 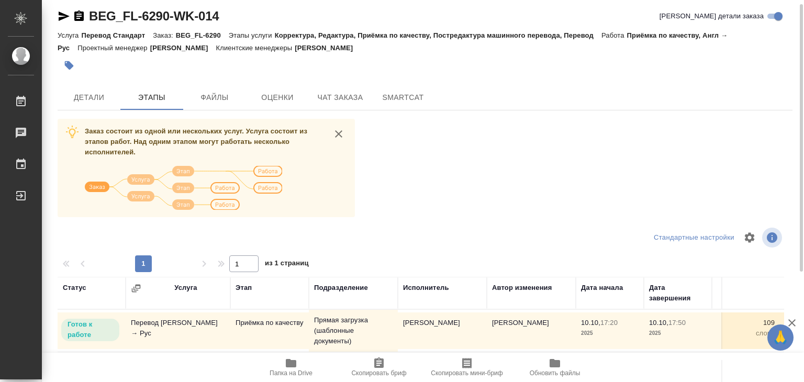 What do you see at coordinates (252, 35) in the screenshot?
I see `p: Этапы услуги` at bounding box center [252, 35].